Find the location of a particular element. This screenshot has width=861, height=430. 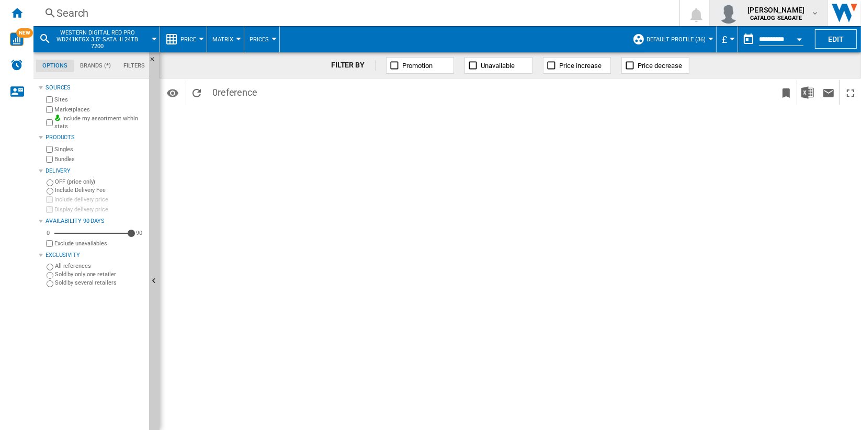

input: Include Delivery Fee is located at coordinates (50, 191).